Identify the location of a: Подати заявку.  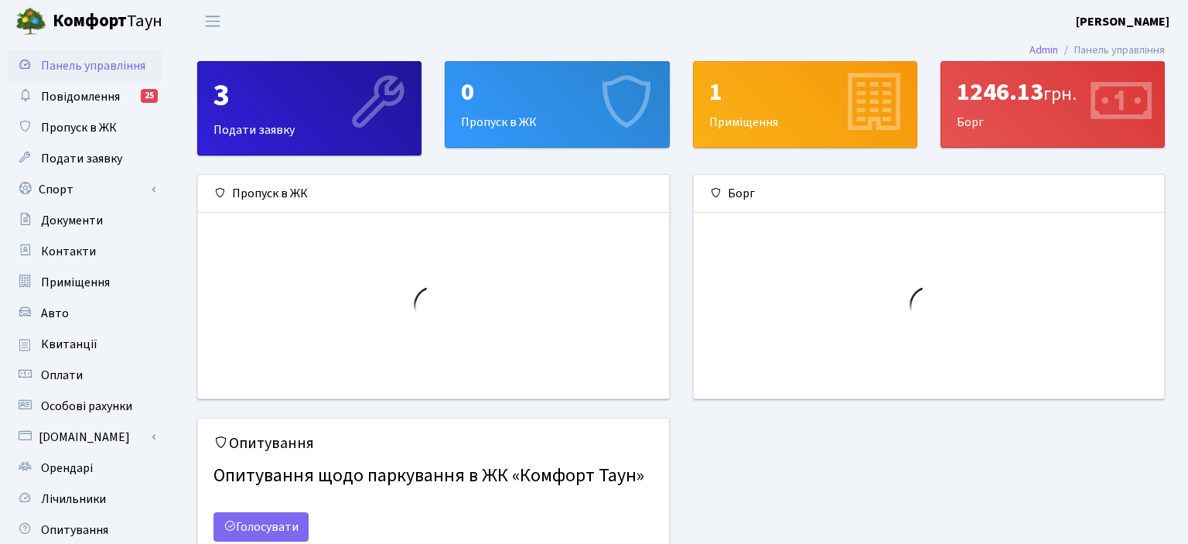
(85, 159).